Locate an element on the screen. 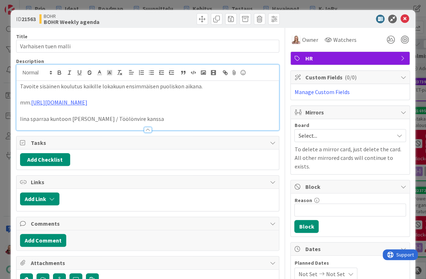  span: Mirrors is located at coordinates (350, 112).